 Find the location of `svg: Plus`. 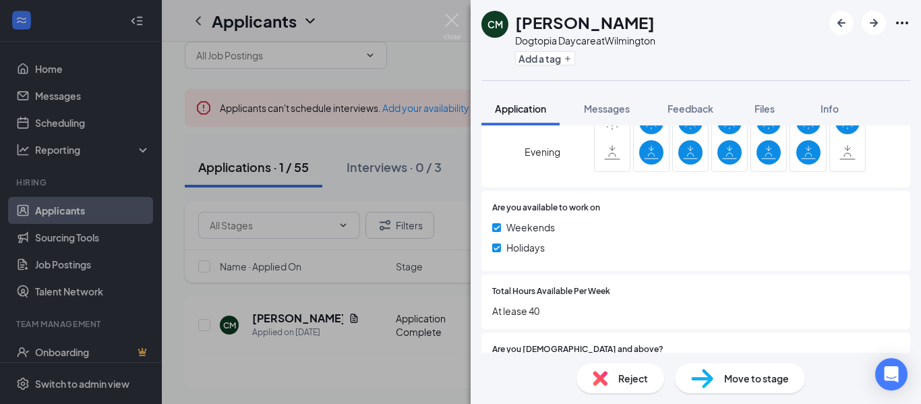

svg: Plus is located at coordinates (568, 59).